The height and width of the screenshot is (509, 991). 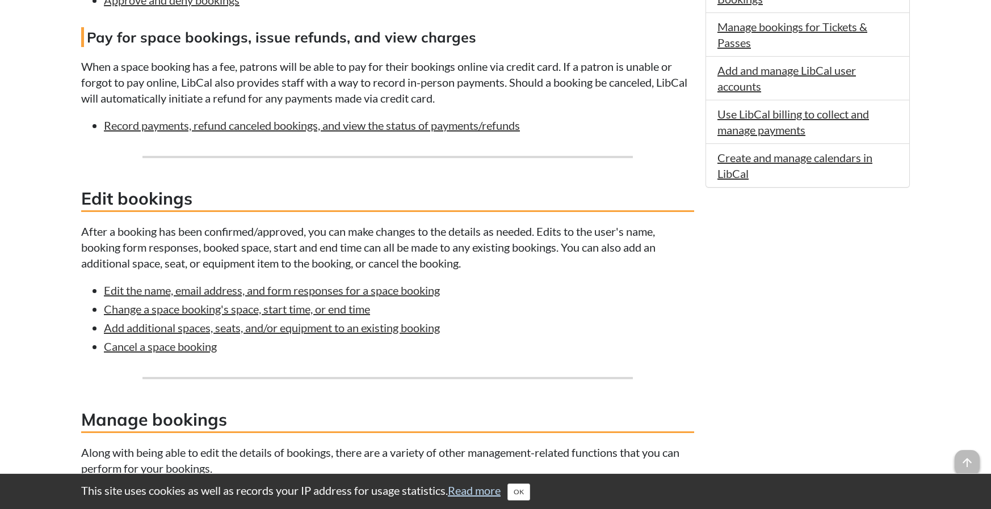 What do you see at coordinates (474, 491) in the screenshot?
I see `a: Read more` at bounding box center [474, 491].